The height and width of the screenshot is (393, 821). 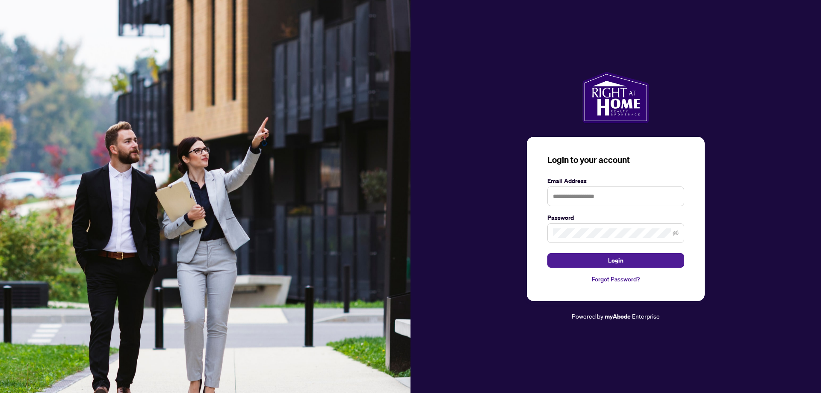 What do you see at coordinates (616, 260) in the screenshot?
I see `span: Login` at bounding box center [616, 260].